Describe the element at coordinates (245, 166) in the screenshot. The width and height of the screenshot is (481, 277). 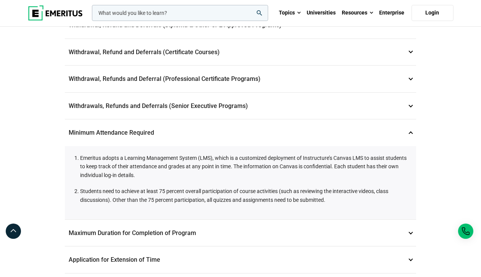
I see `li: Emeritus adopts a Learning Management System (LMS), which is a customized deployment of Instructu...` at that location.